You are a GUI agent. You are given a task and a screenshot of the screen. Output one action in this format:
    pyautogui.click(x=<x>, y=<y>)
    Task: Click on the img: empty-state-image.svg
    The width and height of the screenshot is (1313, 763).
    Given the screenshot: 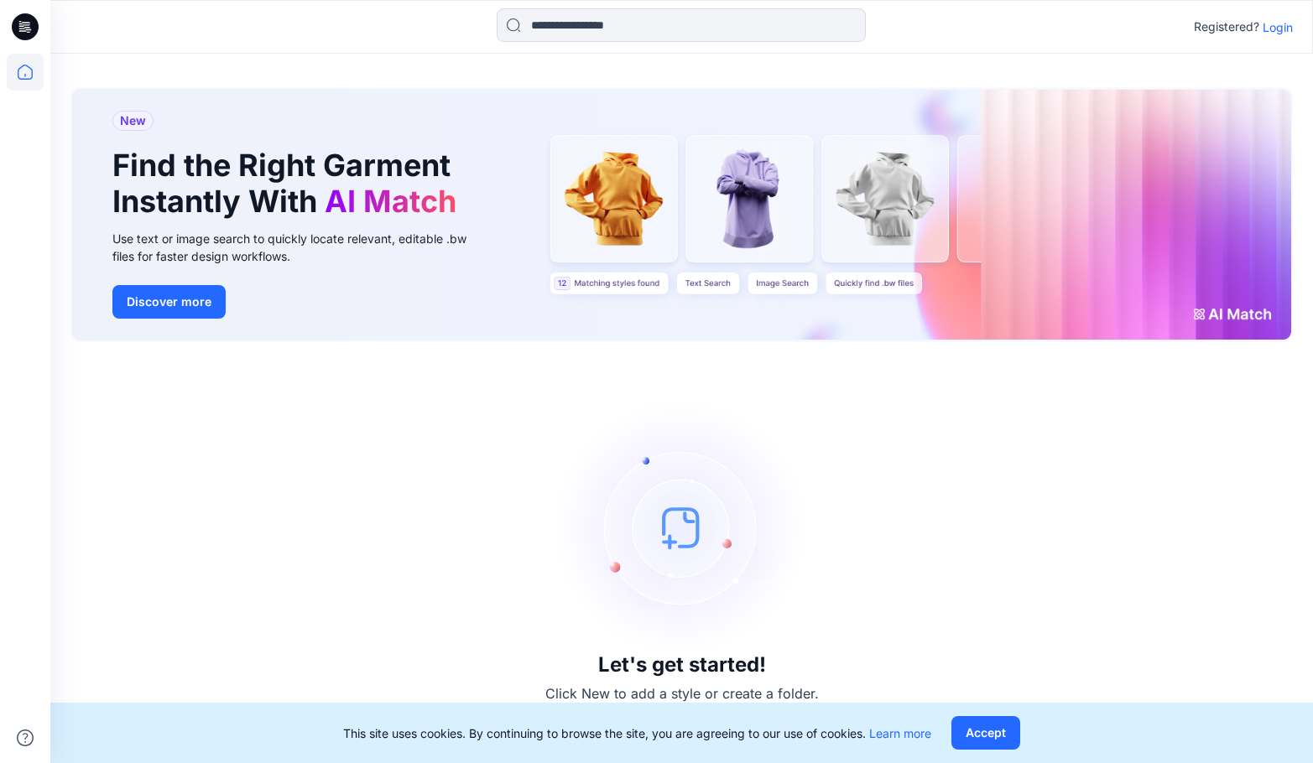 What is the action you would take?
    pyautogui.click(x=682, y=528)
    